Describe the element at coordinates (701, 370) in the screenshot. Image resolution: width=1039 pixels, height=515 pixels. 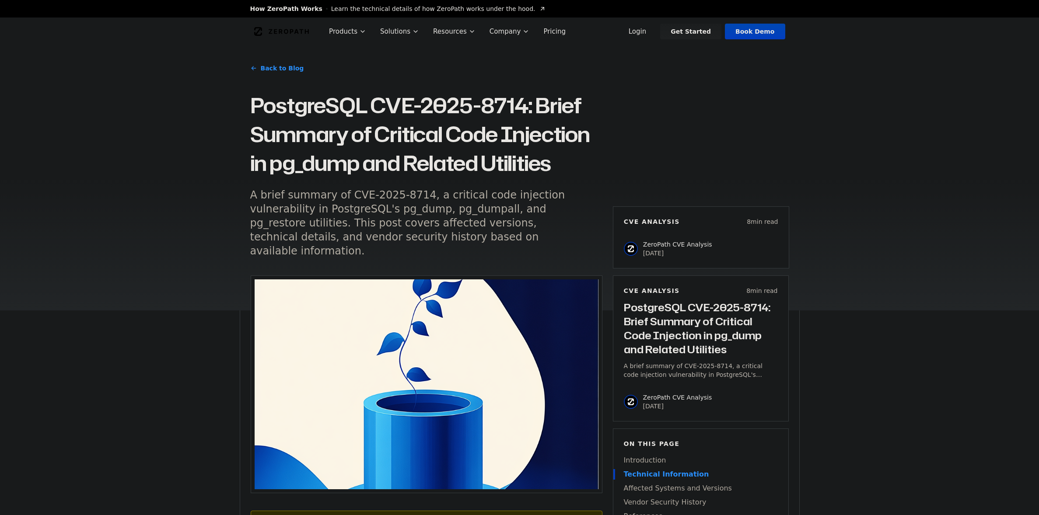
I see `p: A brief summary of CVE-2025-8714, a critical code injection vulnerability in PostgreSQL's pg_dump...` at that location.